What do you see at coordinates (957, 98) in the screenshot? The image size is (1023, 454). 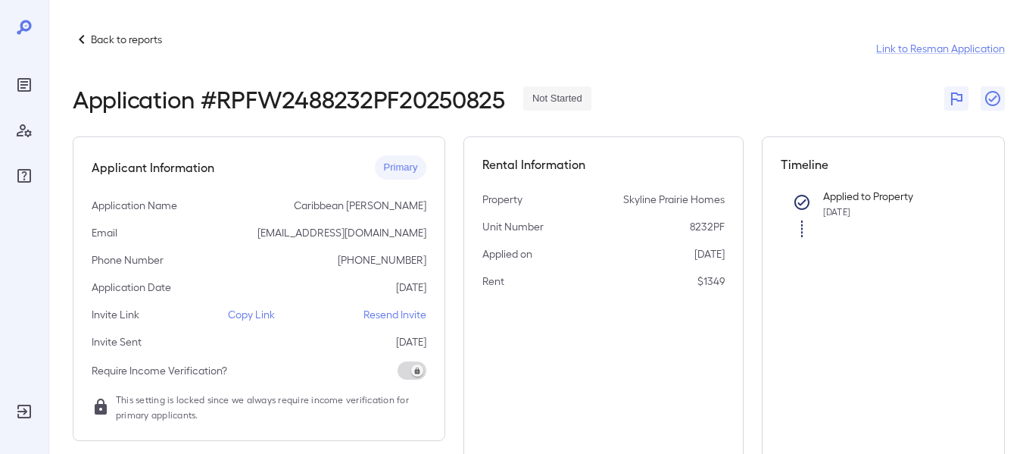 I see `button: Flag Report` at bounding box center [957, 98].